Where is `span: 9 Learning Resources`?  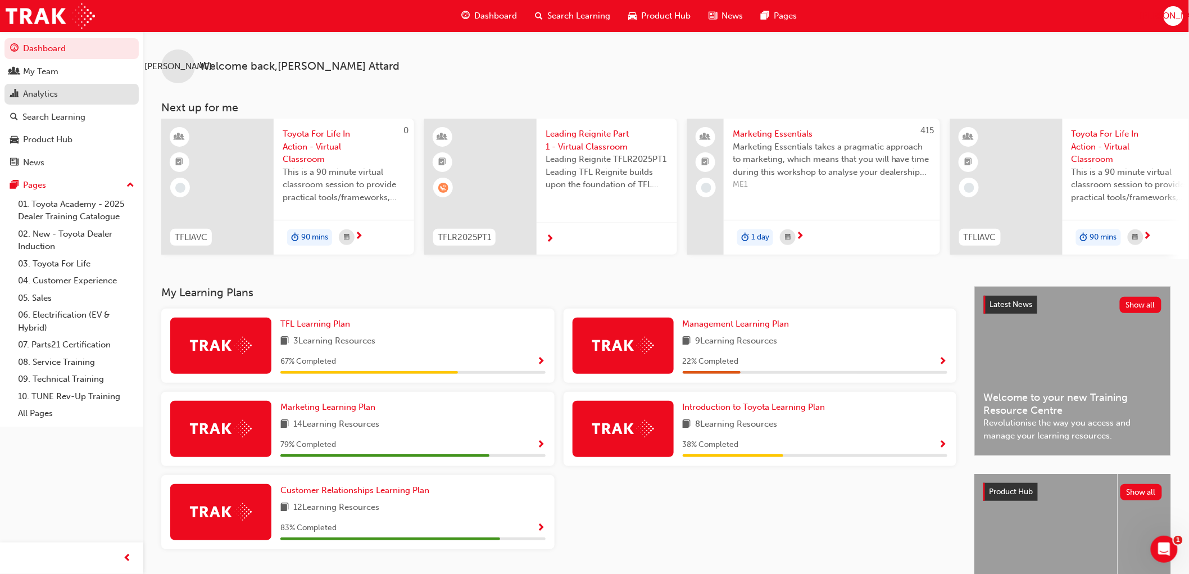 span: 9 Learning Resources is located at coordinates (736, 341).